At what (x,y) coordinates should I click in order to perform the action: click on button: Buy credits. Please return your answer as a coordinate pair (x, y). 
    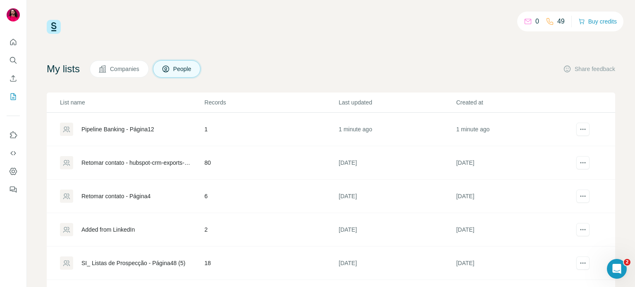
    Looking at the image, I should click on (597, 21).